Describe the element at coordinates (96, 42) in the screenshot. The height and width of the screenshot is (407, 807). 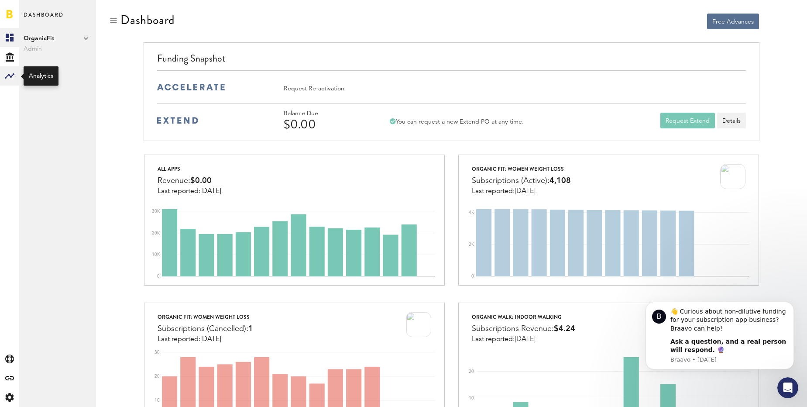
I see `div: Message content` at that location.